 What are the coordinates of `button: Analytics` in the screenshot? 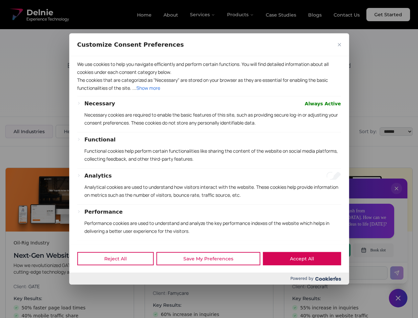 It's located at (98, 176).